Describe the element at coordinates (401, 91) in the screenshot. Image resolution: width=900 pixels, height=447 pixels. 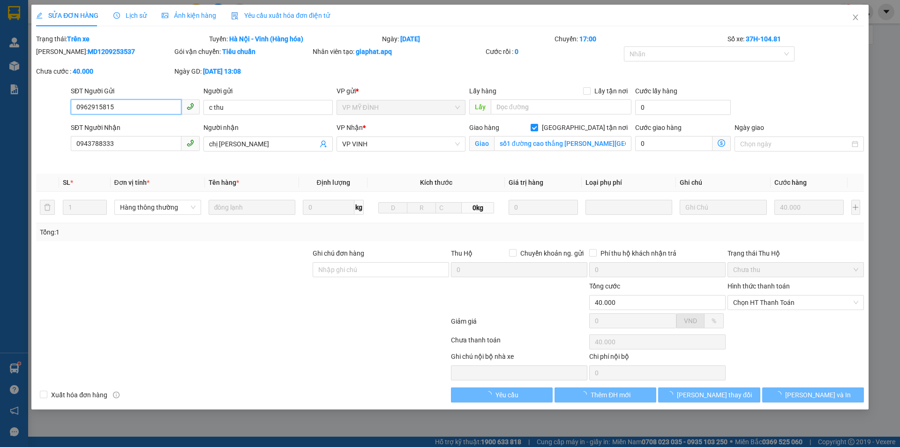
I see `div: VP gửi` at that location.